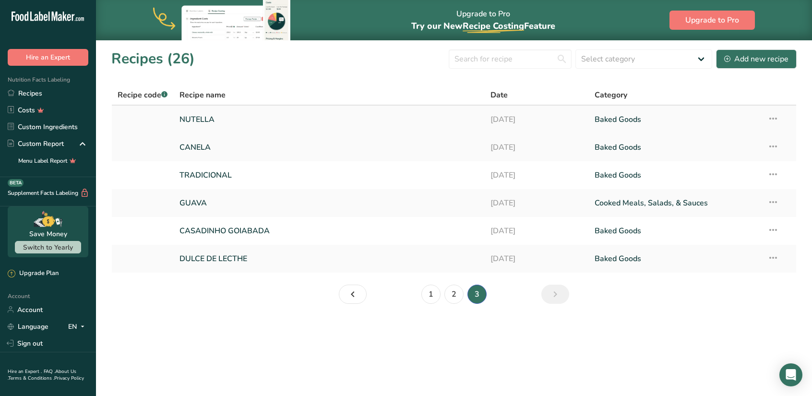 This screenshot has height=396, width=812. What do you see at coordinates (33, 273) in the screenshot?
I see `div: Upgrade Plan` at bounding box center [33, 273].